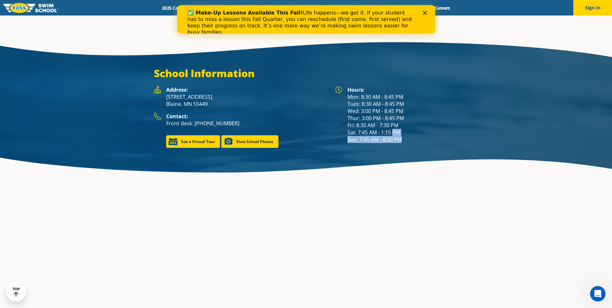 This screenshot has width=612, height=308. What do you see at coordinates (193, 141) in the screenshot?
I see `a: See a Virtual Tour` at bounding box center [193, 141].